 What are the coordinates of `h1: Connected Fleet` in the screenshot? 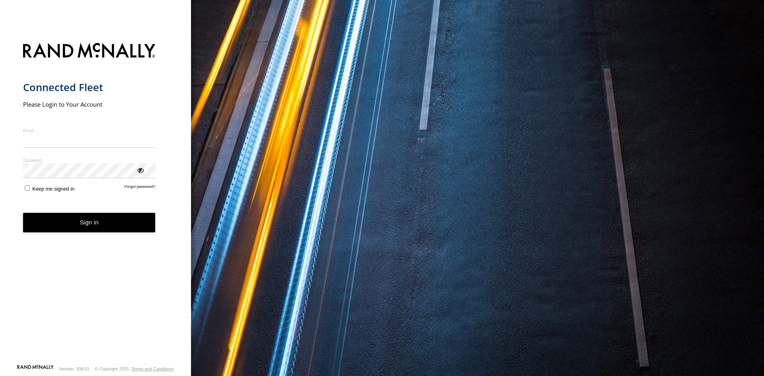 It's located at (89, 87).